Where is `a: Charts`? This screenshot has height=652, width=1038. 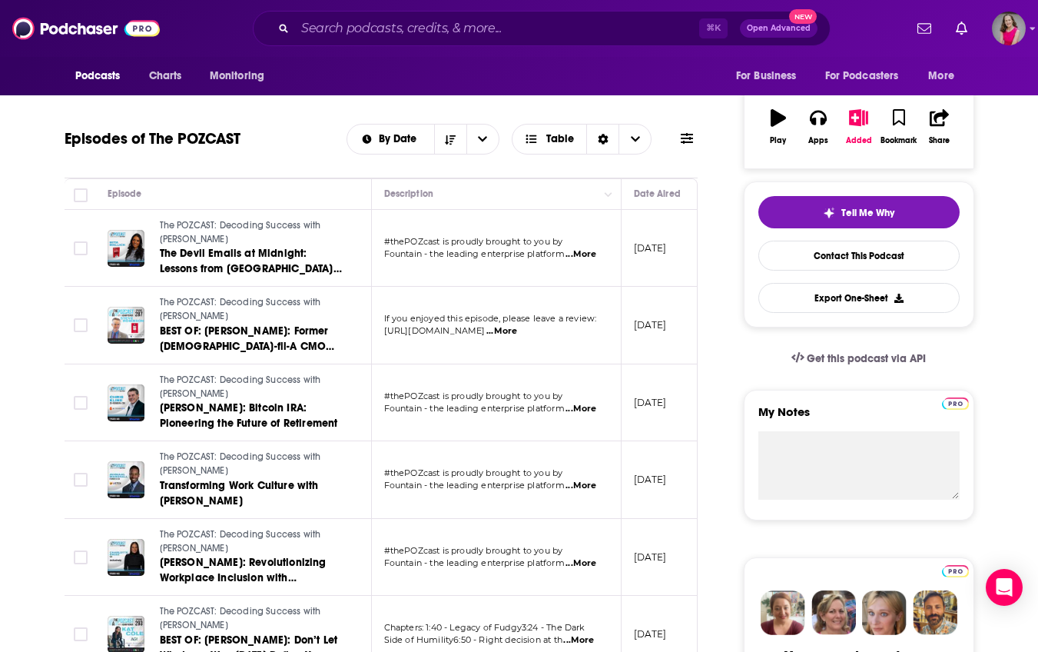
a: Charts is located at coordinates (165, 76).